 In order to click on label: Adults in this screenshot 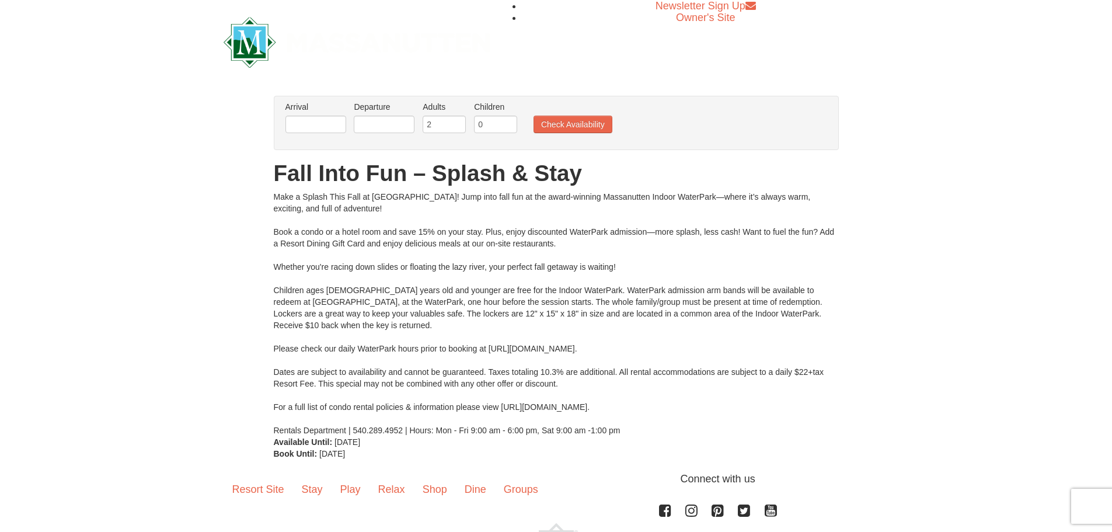, I will do `click(444, 107)`.